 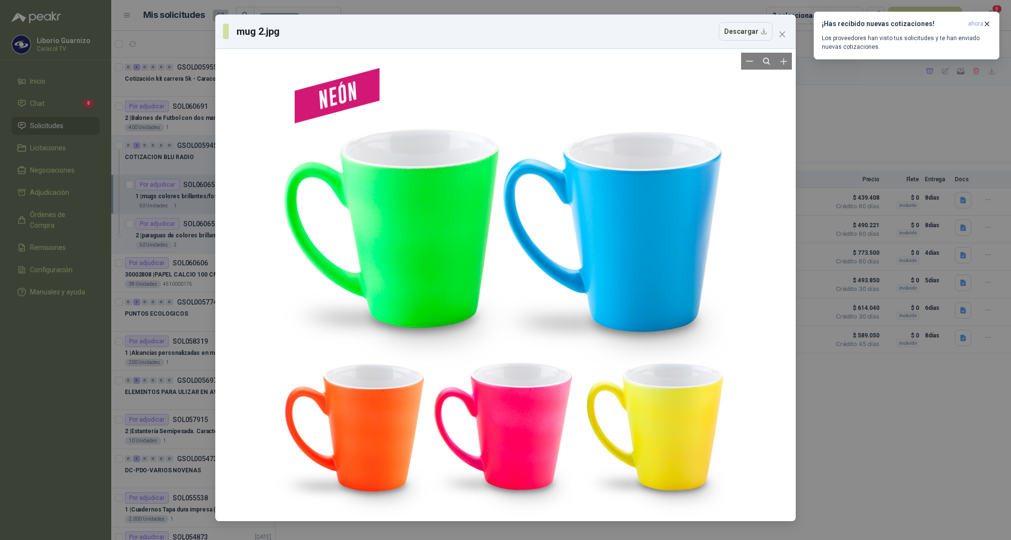 I want to click on button: Descargar, so click(x=746, y=31).